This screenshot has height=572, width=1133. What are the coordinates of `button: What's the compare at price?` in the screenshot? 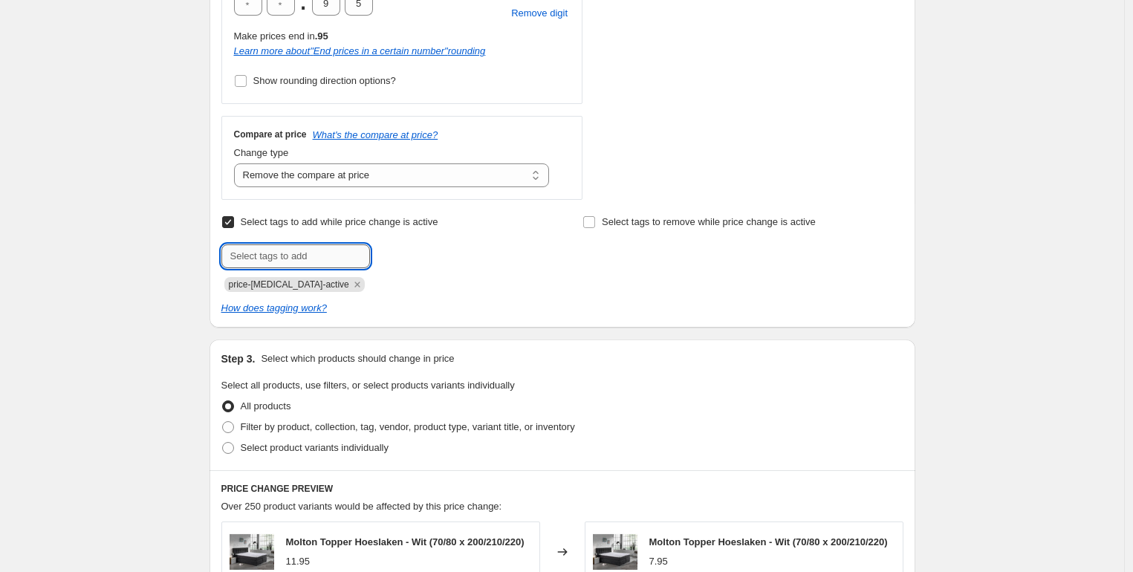 It's located at (375, 134).